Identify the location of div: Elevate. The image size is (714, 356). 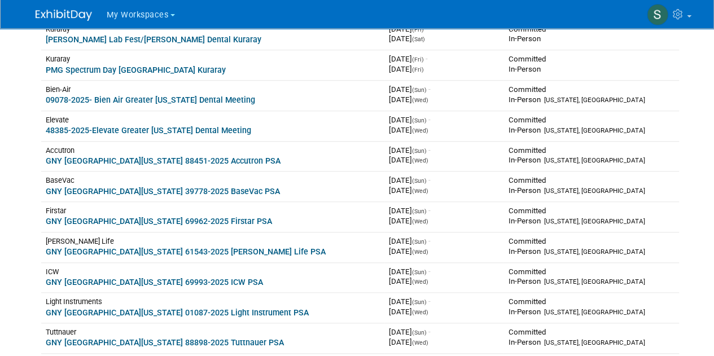
(213, 120).